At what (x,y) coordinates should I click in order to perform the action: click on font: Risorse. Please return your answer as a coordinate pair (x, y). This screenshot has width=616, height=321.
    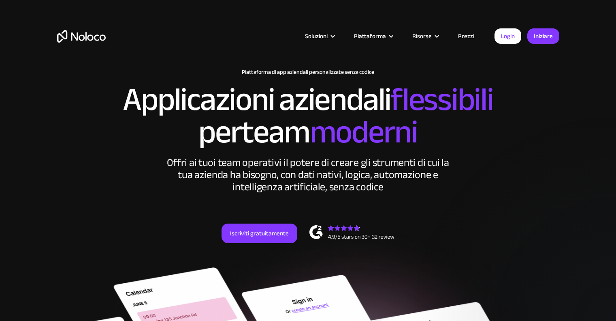
    Looking at the image, I should click on (422, 36).